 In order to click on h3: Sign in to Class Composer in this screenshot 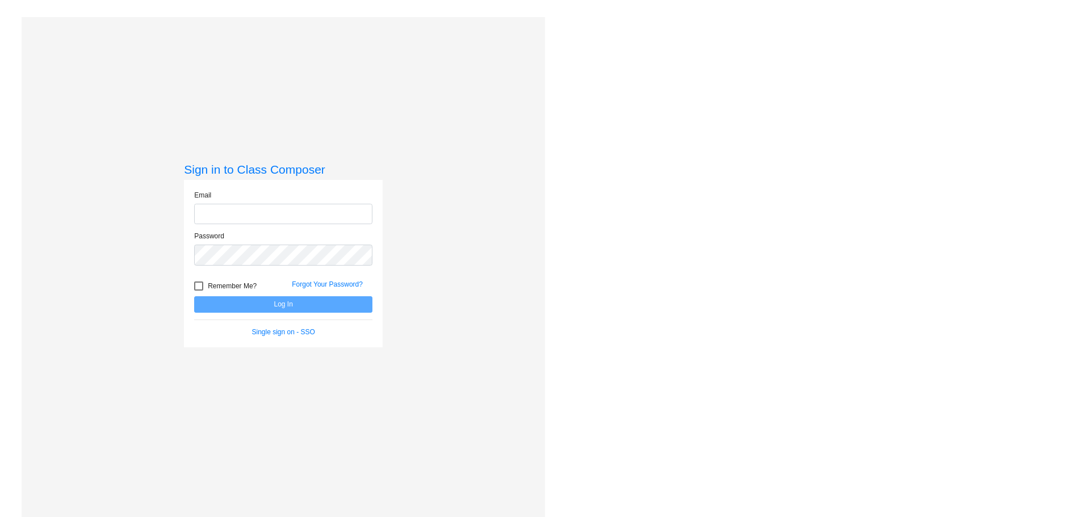, I will do `click(283, 169)`.